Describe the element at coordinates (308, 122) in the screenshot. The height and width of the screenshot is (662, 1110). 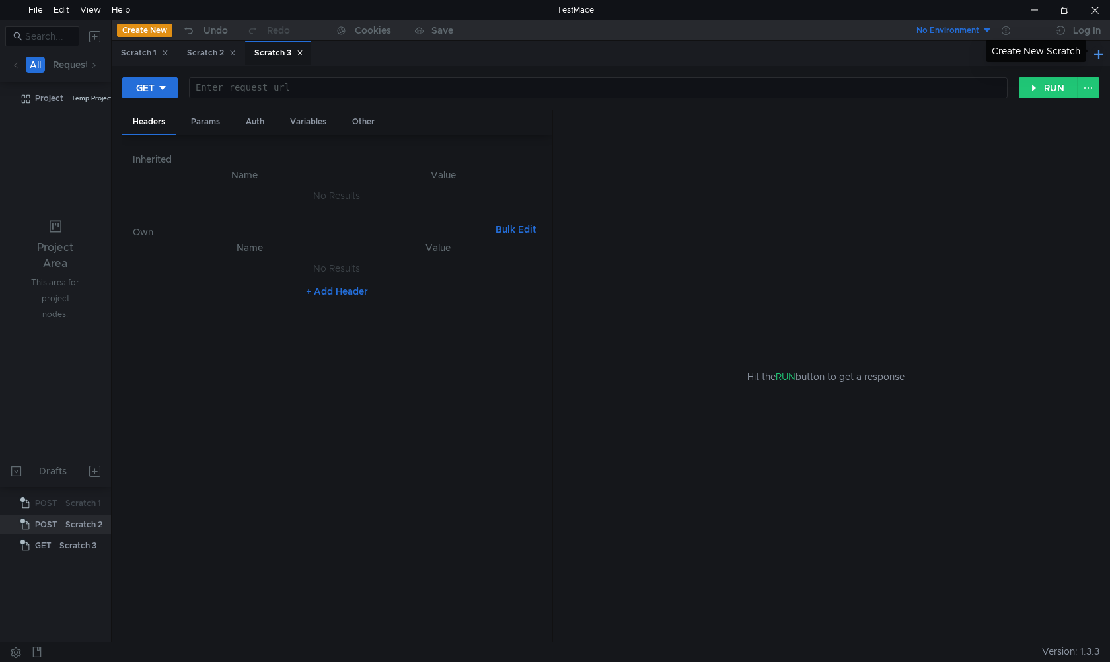
I see `div: Variables` at that location.